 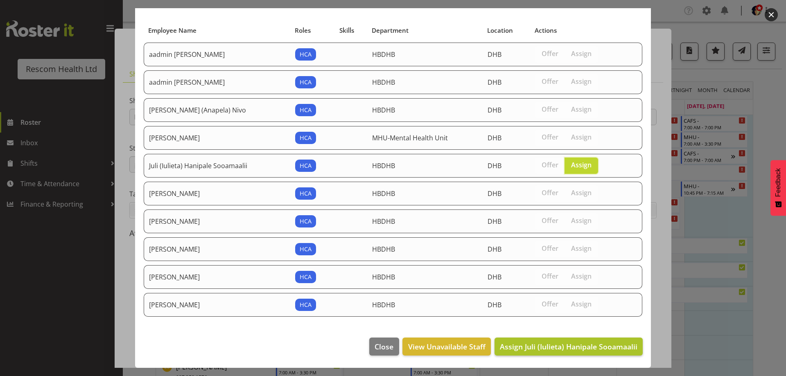 What do you see at coordinates (172, 30) in the screenshot?
I see `span: Employee Name` at bounding box center [172, 30].